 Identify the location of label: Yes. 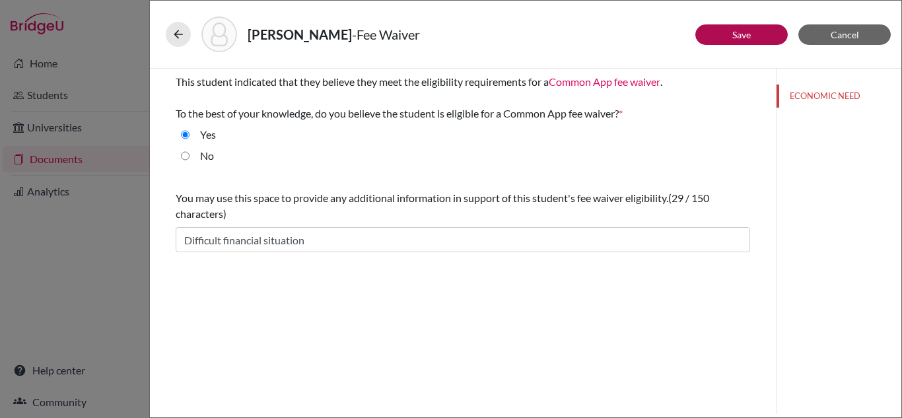
(208, 135).